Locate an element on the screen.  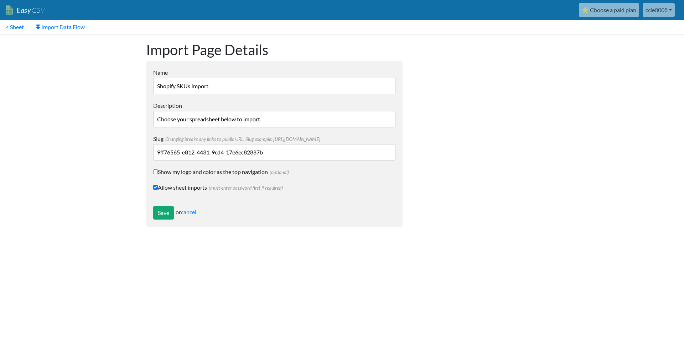
label: Allow sheet imports is located at coordinates (274, 188).